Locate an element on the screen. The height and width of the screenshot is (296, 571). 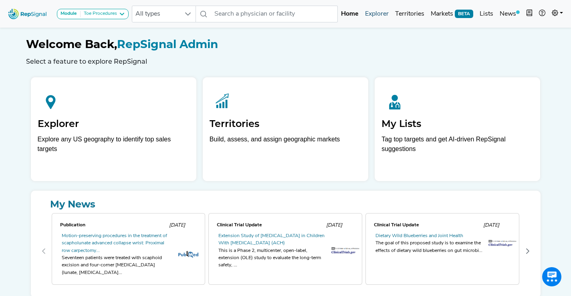
p: Build, assess, and assign geographic markets is located at coordinates (285, 146).